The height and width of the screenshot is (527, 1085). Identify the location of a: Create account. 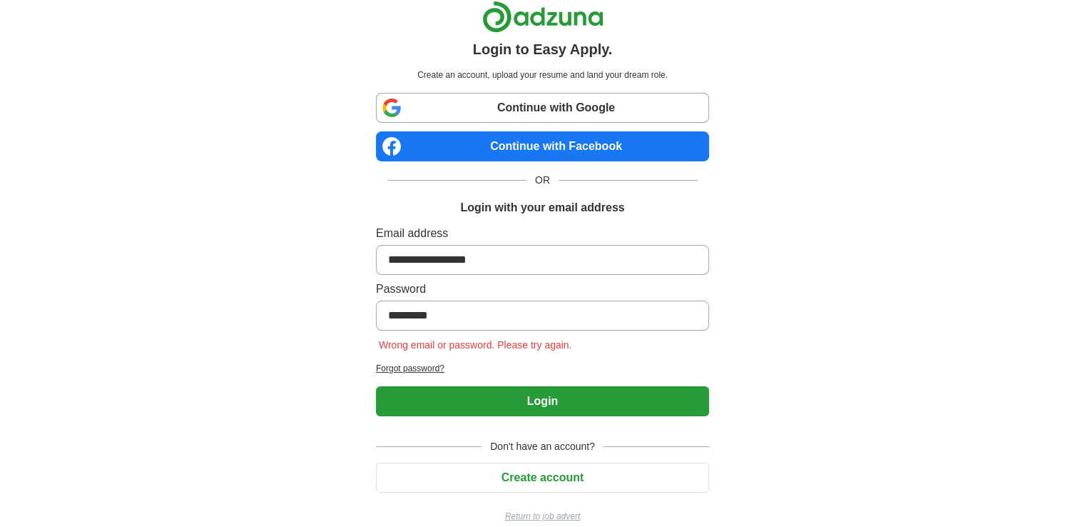
(542, 477).